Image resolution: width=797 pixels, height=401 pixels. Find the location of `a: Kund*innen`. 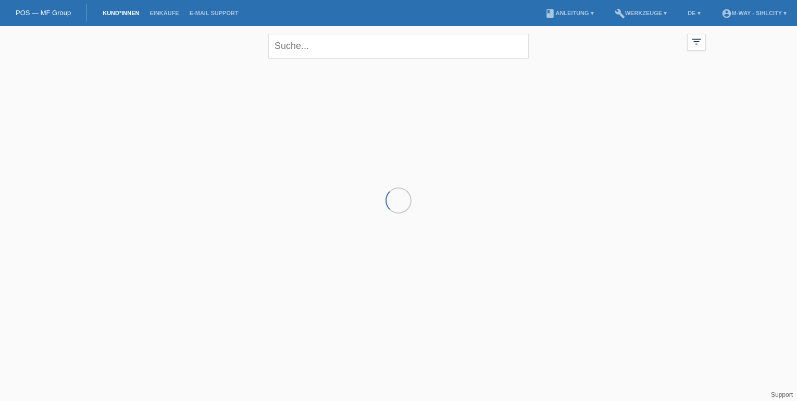

a: Kund*innen is located at coordinates (121, 13).